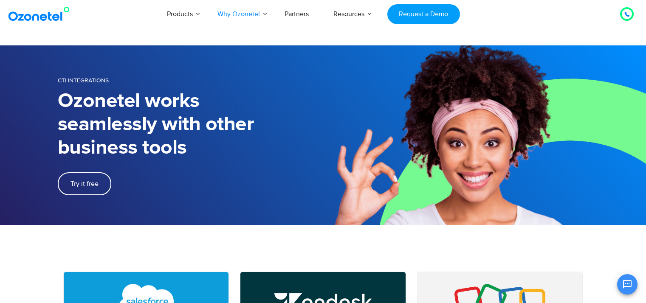  Describe the element at coordinates (84, 184) in the screenshot. I see `span: Try it free` at that location.